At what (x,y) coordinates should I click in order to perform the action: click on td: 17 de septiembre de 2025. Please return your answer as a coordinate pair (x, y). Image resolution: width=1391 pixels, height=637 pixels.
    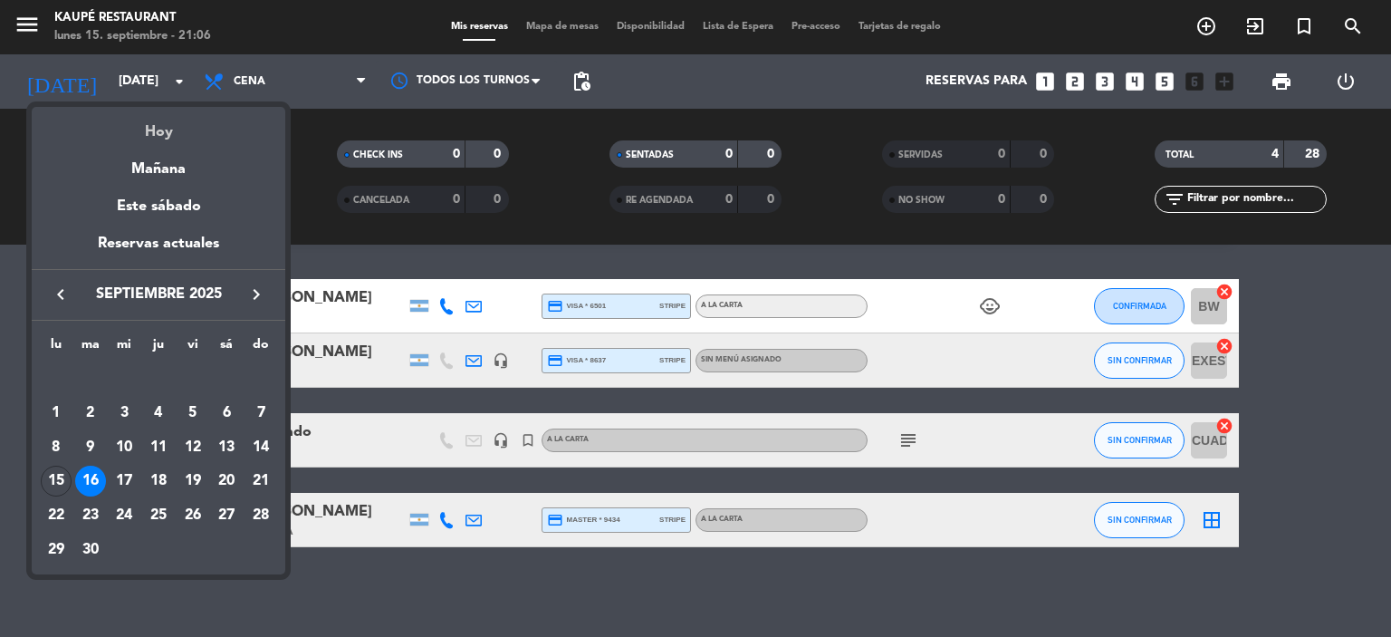
    Looking at the image, I should click on (124, 481).